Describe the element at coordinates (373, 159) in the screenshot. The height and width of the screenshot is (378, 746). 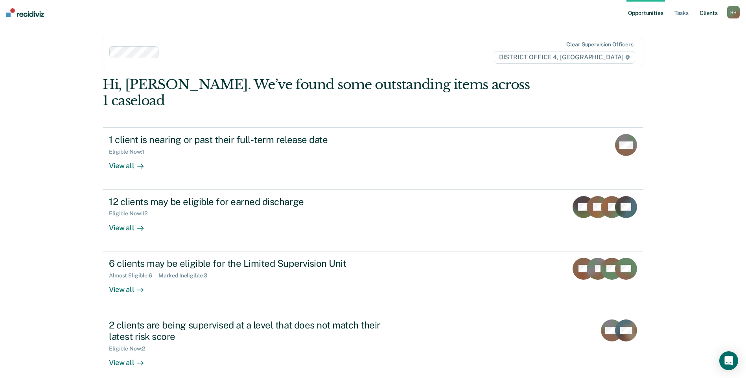
I see `a: 1 client is nearing or past their full-term release dateEligible Now:1View all` at that location.